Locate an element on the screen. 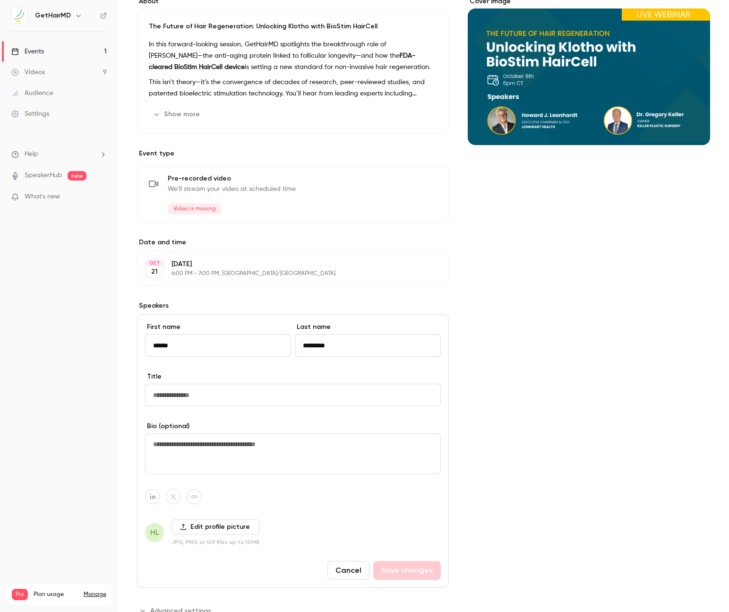 The width and height of the screenshot is (729, 612). a: SpeakerHub is located at coordinates (43, 175).